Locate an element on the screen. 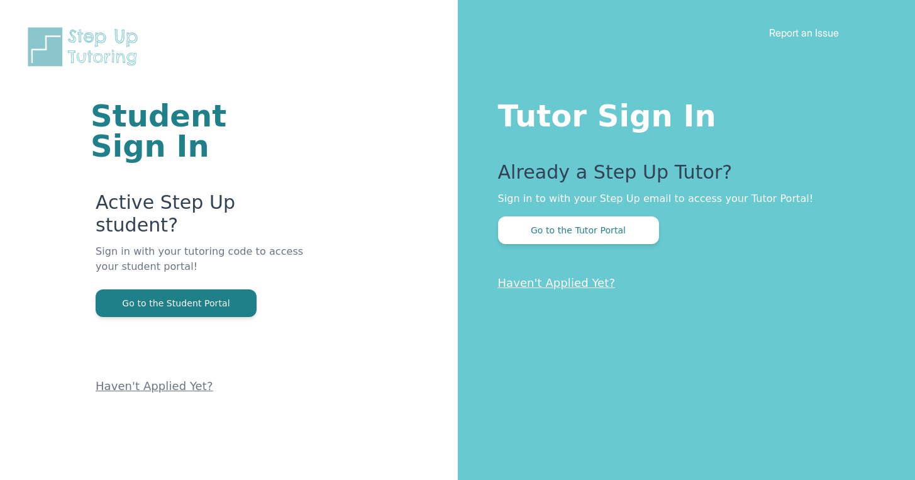 The height and width of the screenshot is (480, 915). h1: Tutor Sign In is located at coordinates (682, 113).